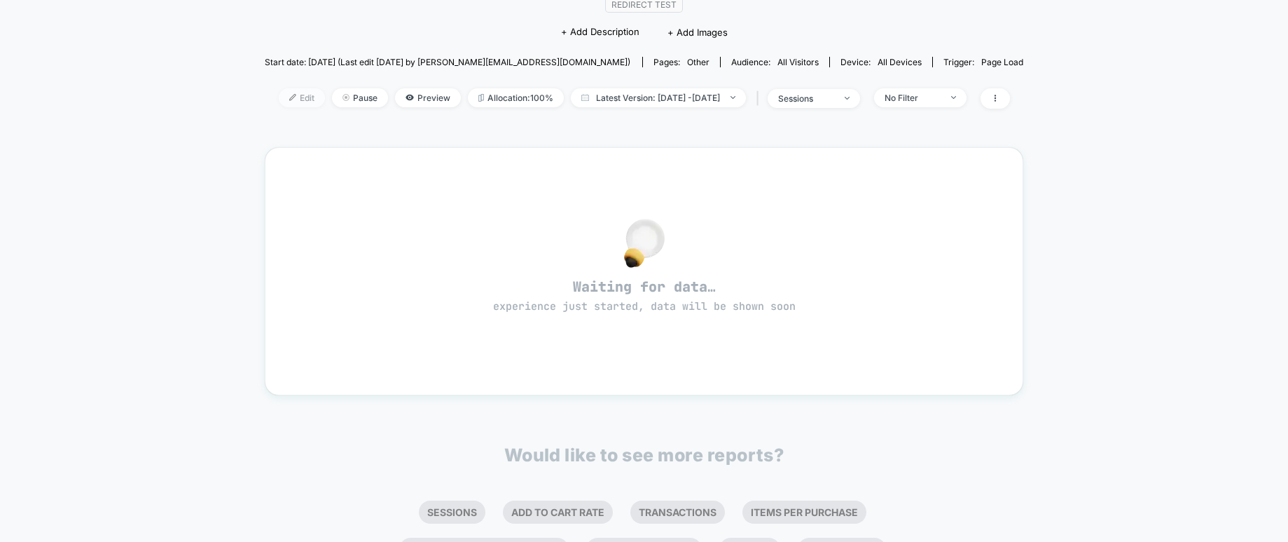  I want to click on div: sessions, so click(806, 98).